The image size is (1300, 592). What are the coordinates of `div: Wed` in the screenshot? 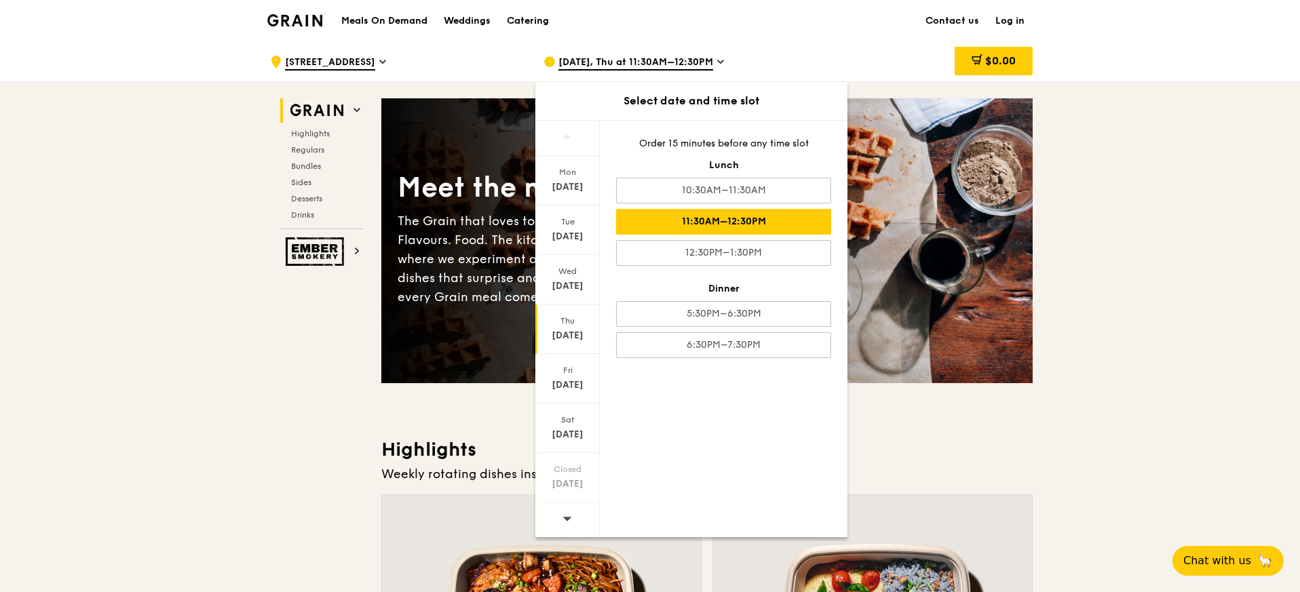 It's located at (567, 271).